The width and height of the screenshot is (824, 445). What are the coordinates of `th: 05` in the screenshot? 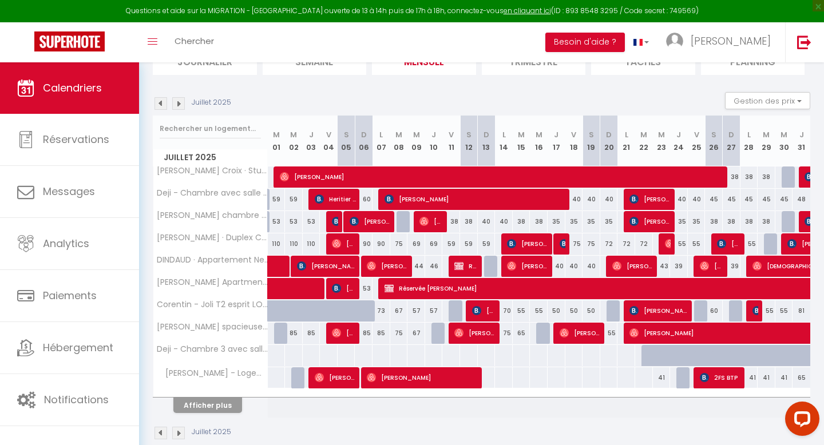 It's located at (346, 141).